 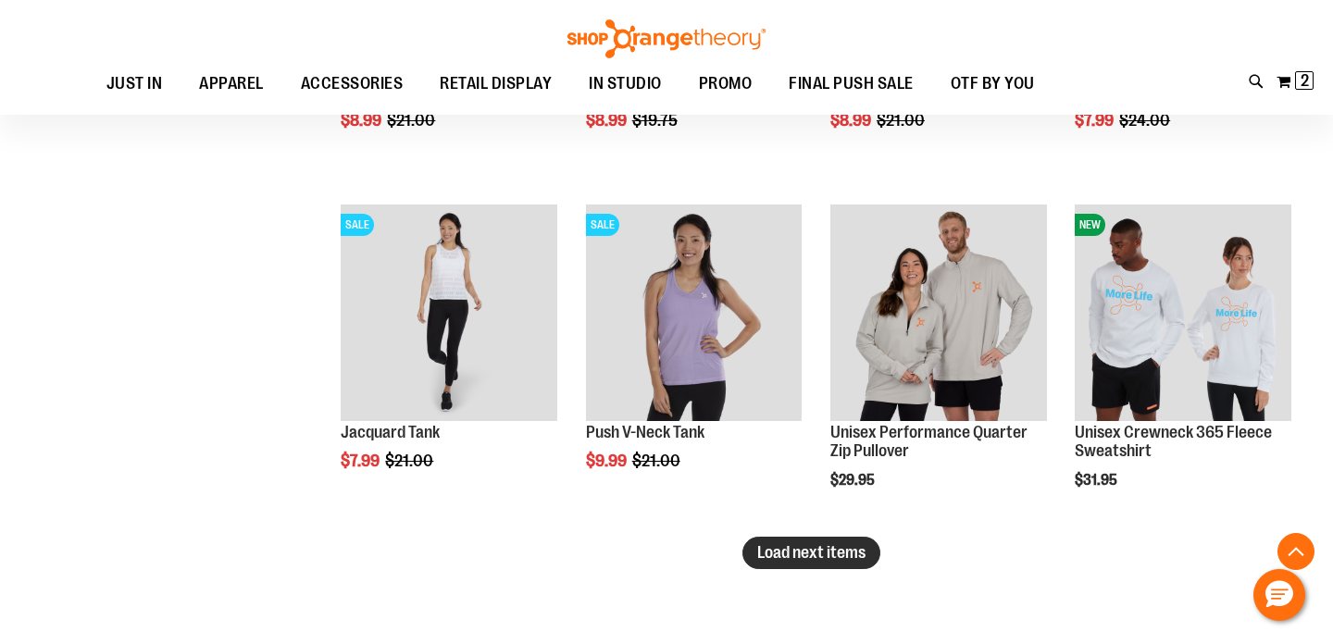 I want to click on span: OTF BY YOU, so click(x=992, y=83).